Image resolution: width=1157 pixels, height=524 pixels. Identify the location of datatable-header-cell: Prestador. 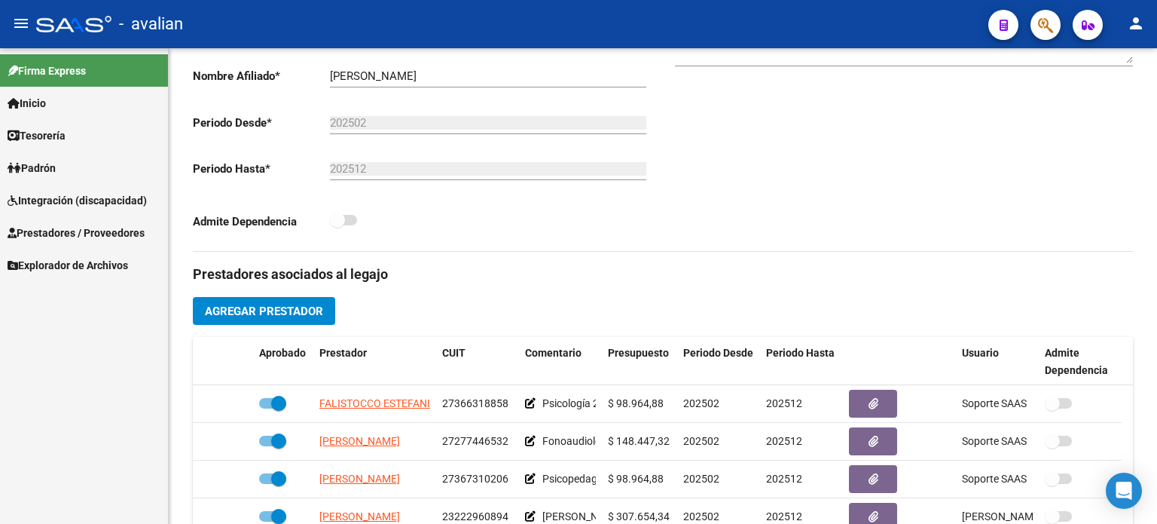
(375, 362).